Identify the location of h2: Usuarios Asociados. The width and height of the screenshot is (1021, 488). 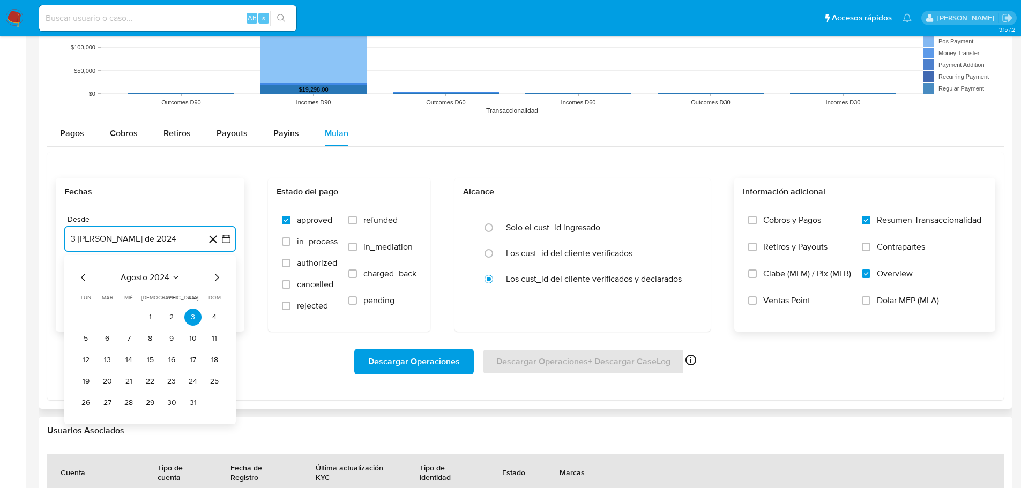
(525, 431).